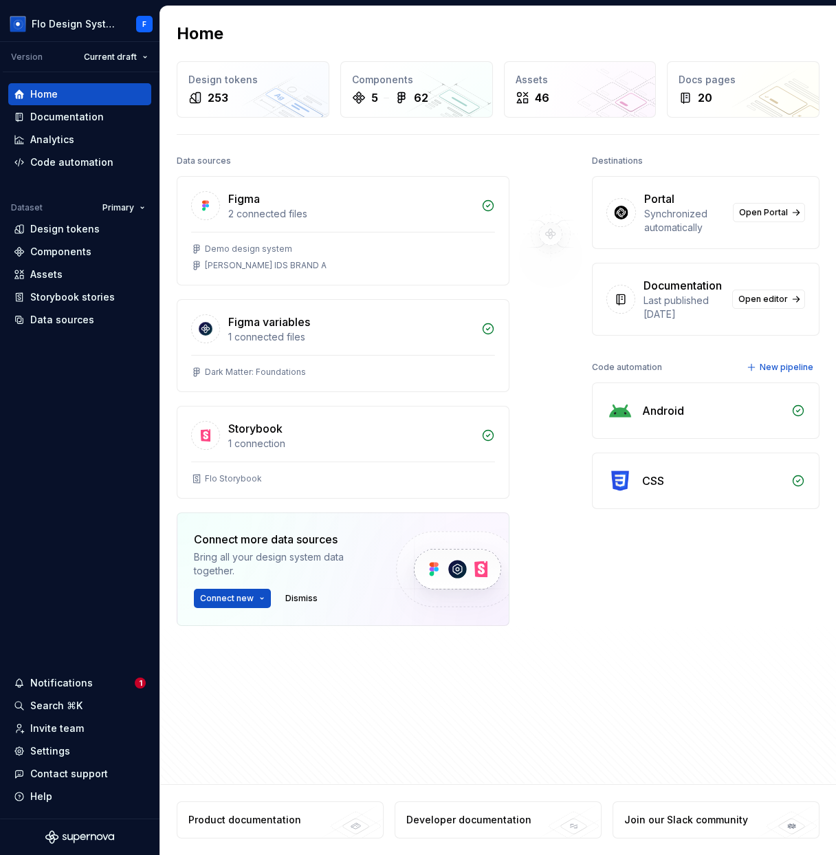 This screenshot has width=836, height=855. What do you see at coordinates (351, 444) in the screenshot?
I see `div: 1 connection` at bounding box center [351, 444].